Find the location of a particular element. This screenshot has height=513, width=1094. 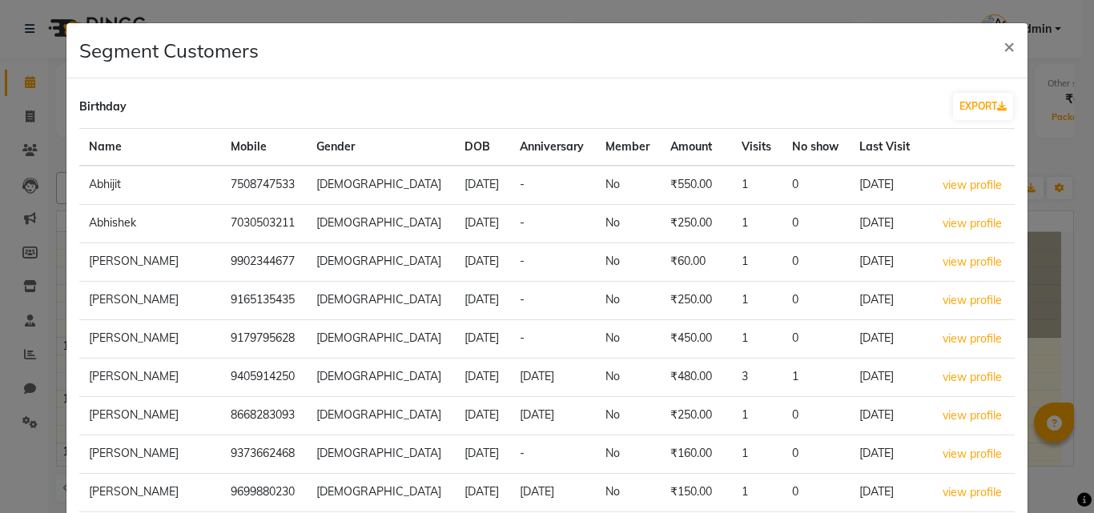

th: Last Visit is located at coordinates (891, 147).